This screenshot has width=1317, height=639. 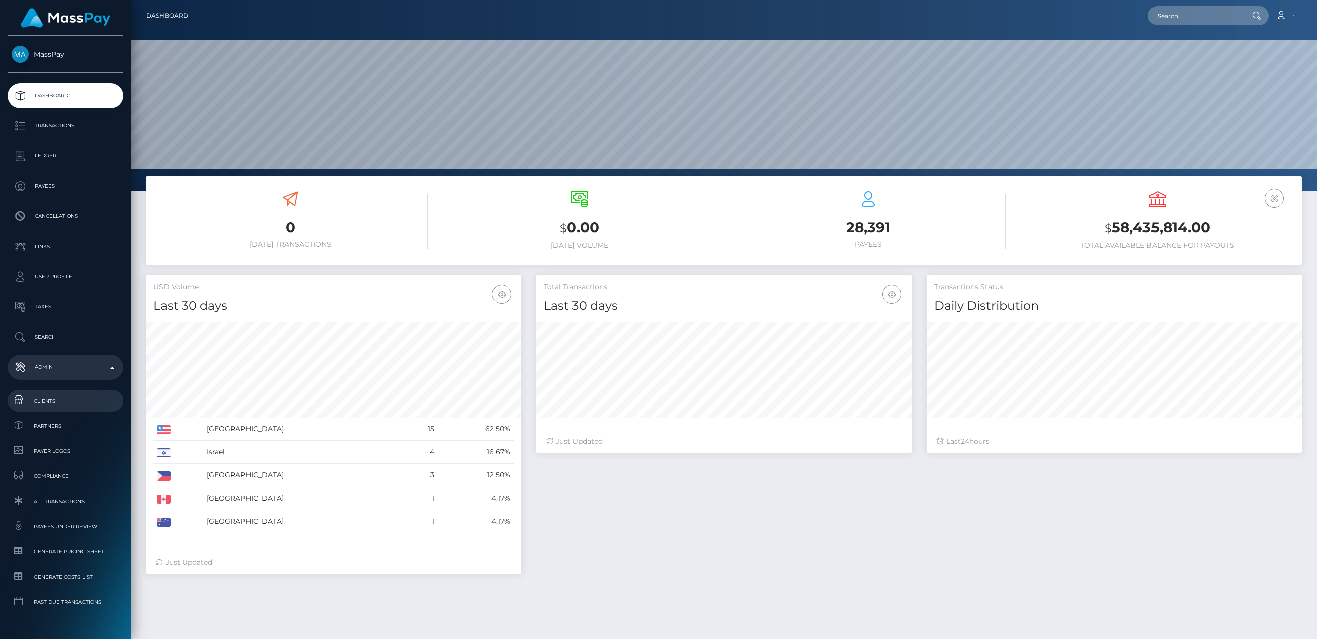 What do you see at coordinates (476, 429) in the screenshot?
I see `td: 62.50%` at bounding box center [476, 429].